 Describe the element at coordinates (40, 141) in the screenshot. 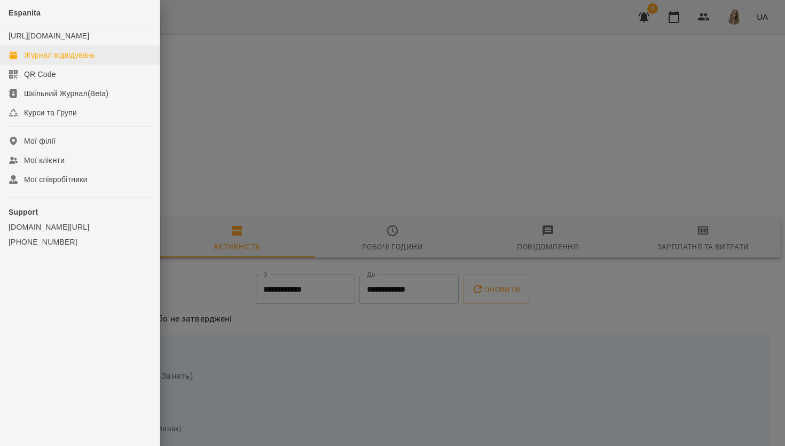

I see `div: Мої філії` at that location.